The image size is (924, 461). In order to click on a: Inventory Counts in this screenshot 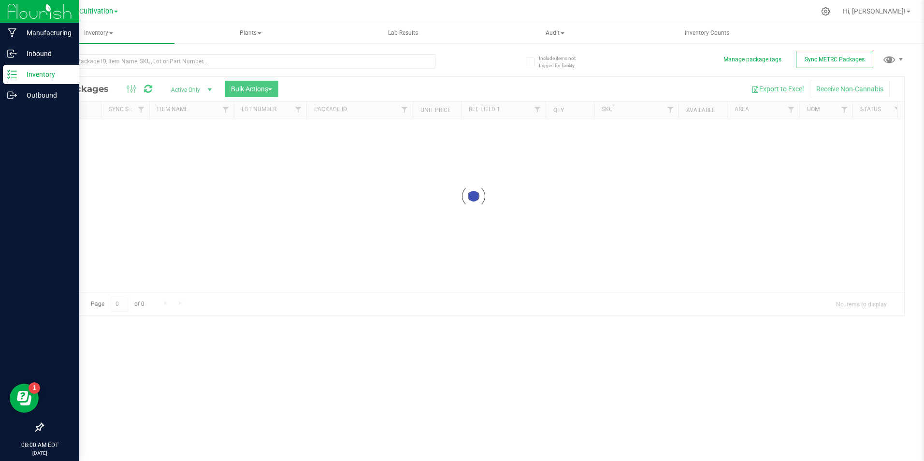, I will do `click(707, 33)`.